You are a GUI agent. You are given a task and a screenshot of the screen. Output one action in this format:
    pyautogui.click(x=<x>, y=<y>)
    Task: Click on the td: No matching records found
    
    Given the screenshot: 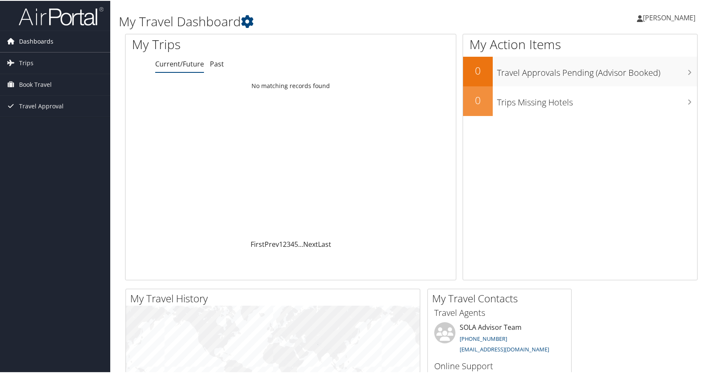 What is the action you would take?
    pyautogui.click(x=290, y=85)
    